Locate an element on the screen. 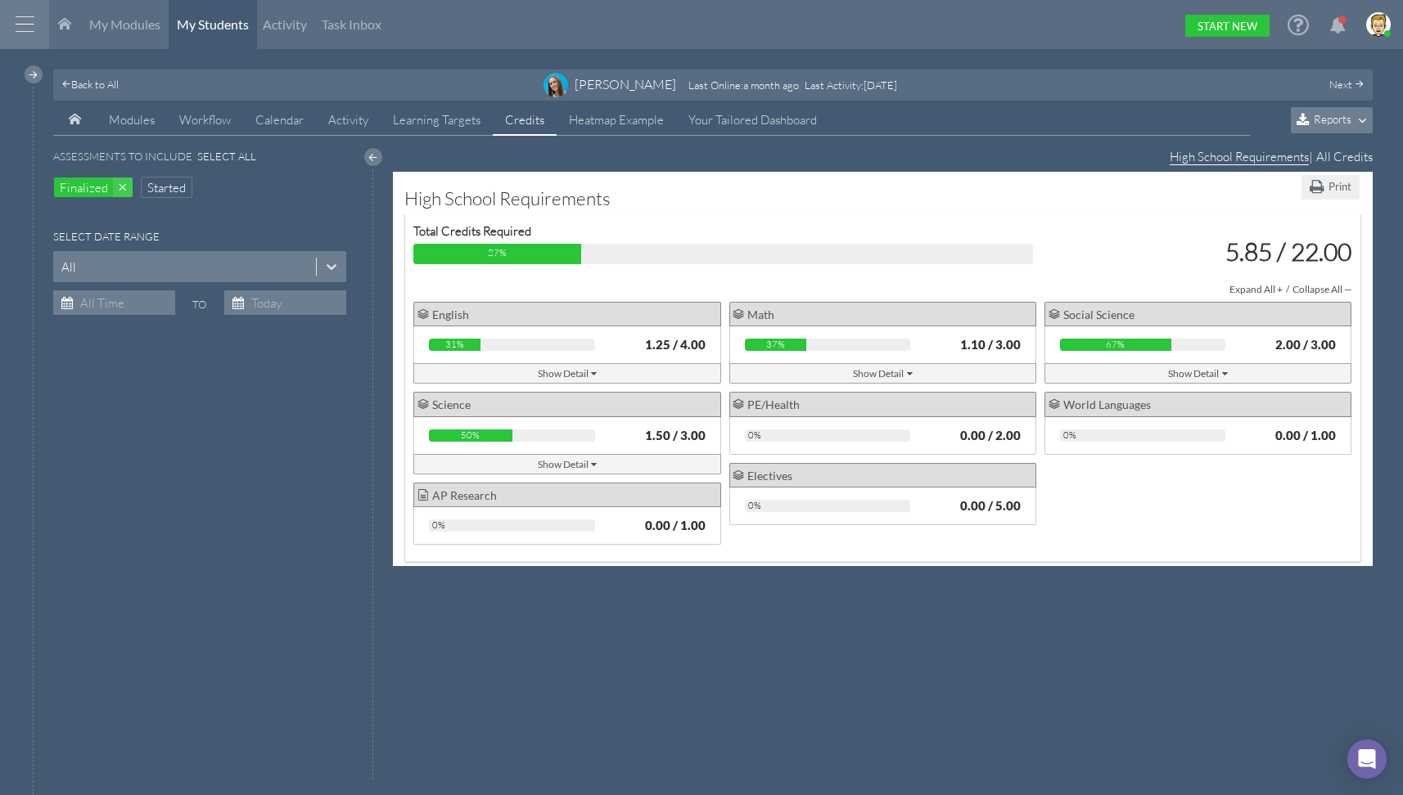 The height and width of the screenshot is (795, 1403). a: Modules is located at coordinates (132, 120).